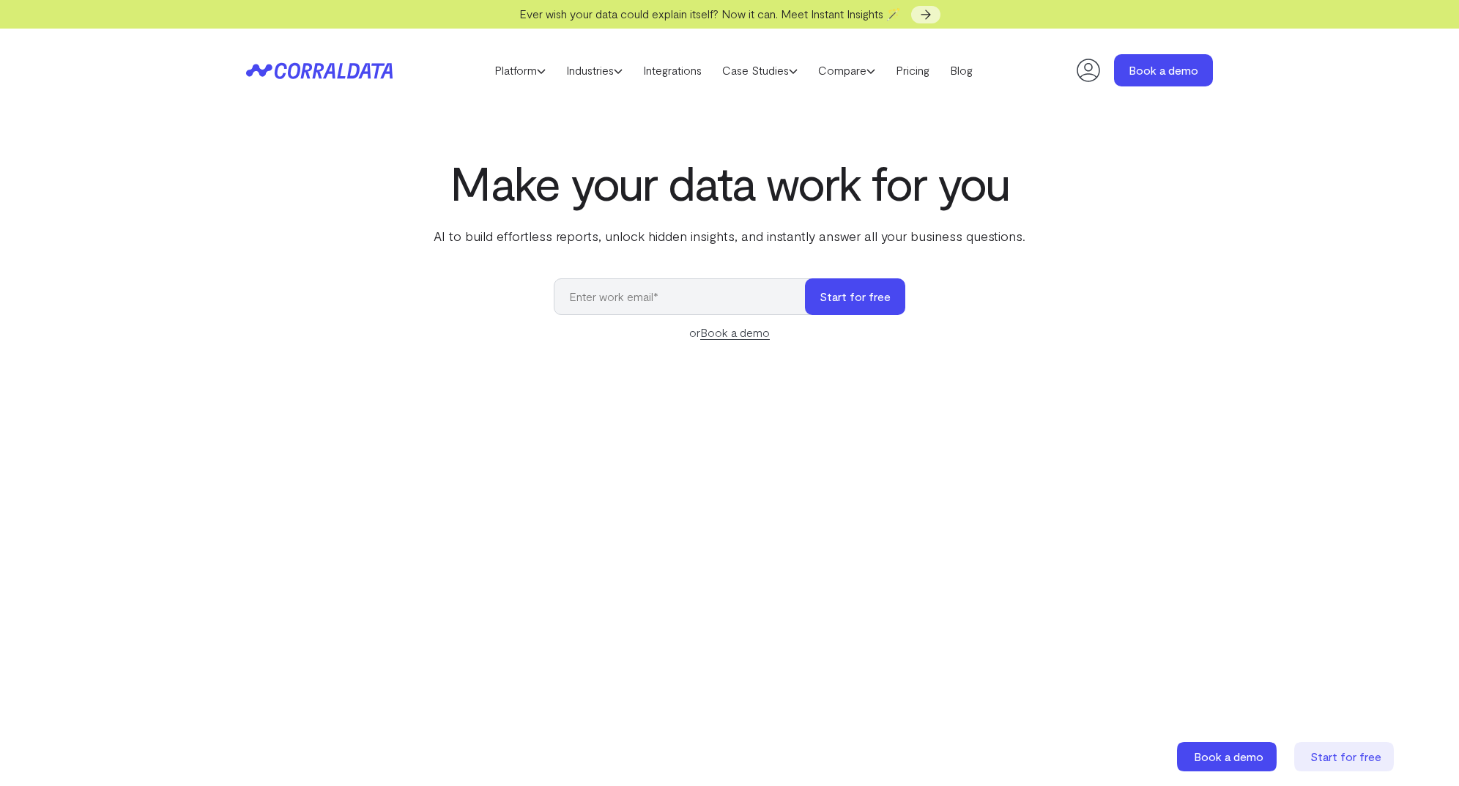 The image size is (1459, 786). What do you see at coordinates (1345, 756) in the screenshot?
I see `a: Start for free` at bounding box center [1345, 756].